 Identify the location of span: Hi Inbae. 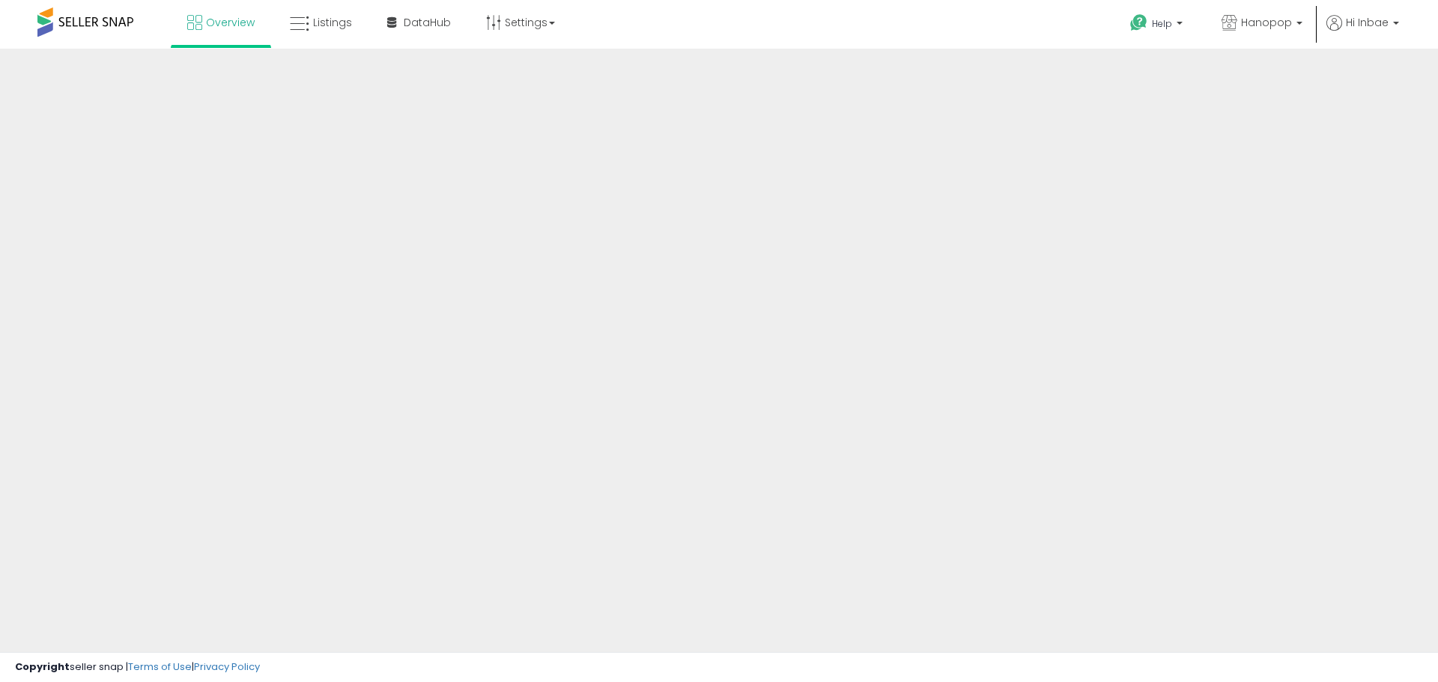
(1367, 22).